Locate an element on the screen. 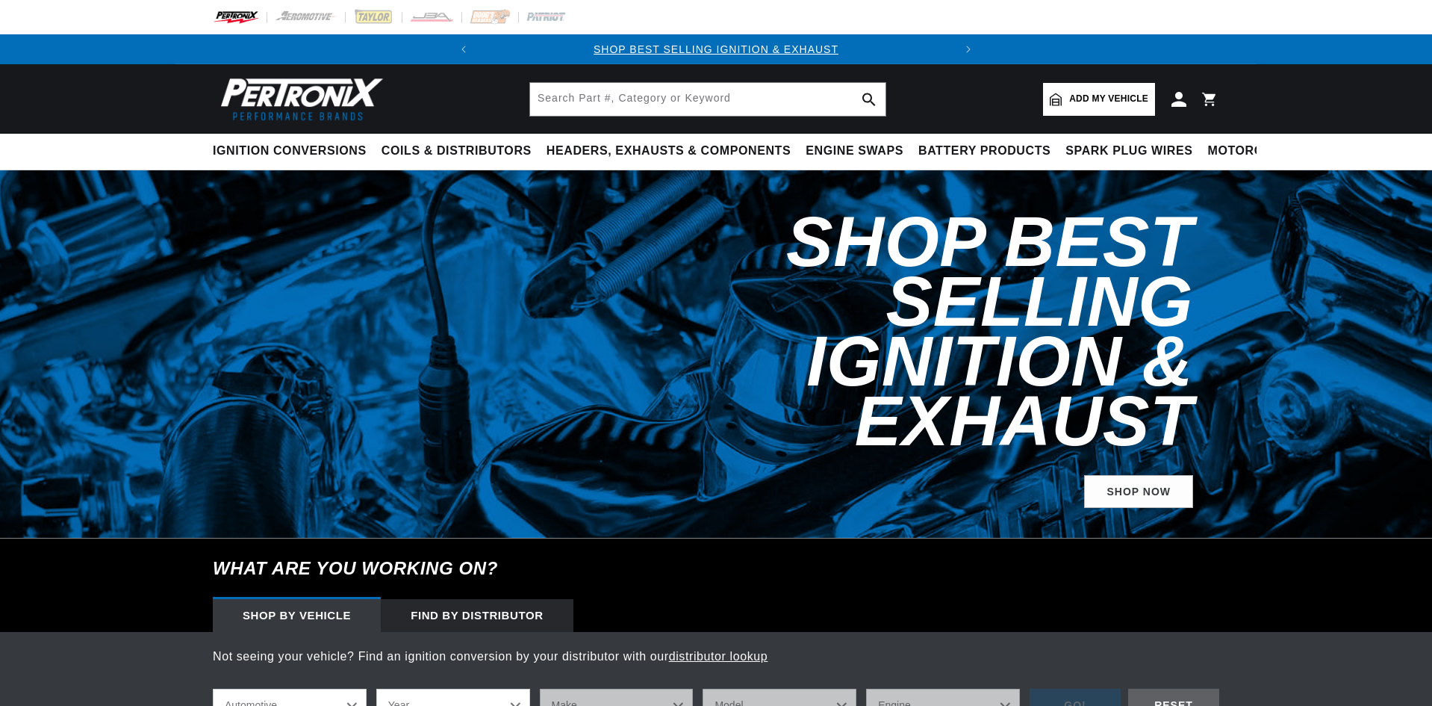 The image size is (1432, 706). a: distributor lookup is located at coordinates (718, 656).